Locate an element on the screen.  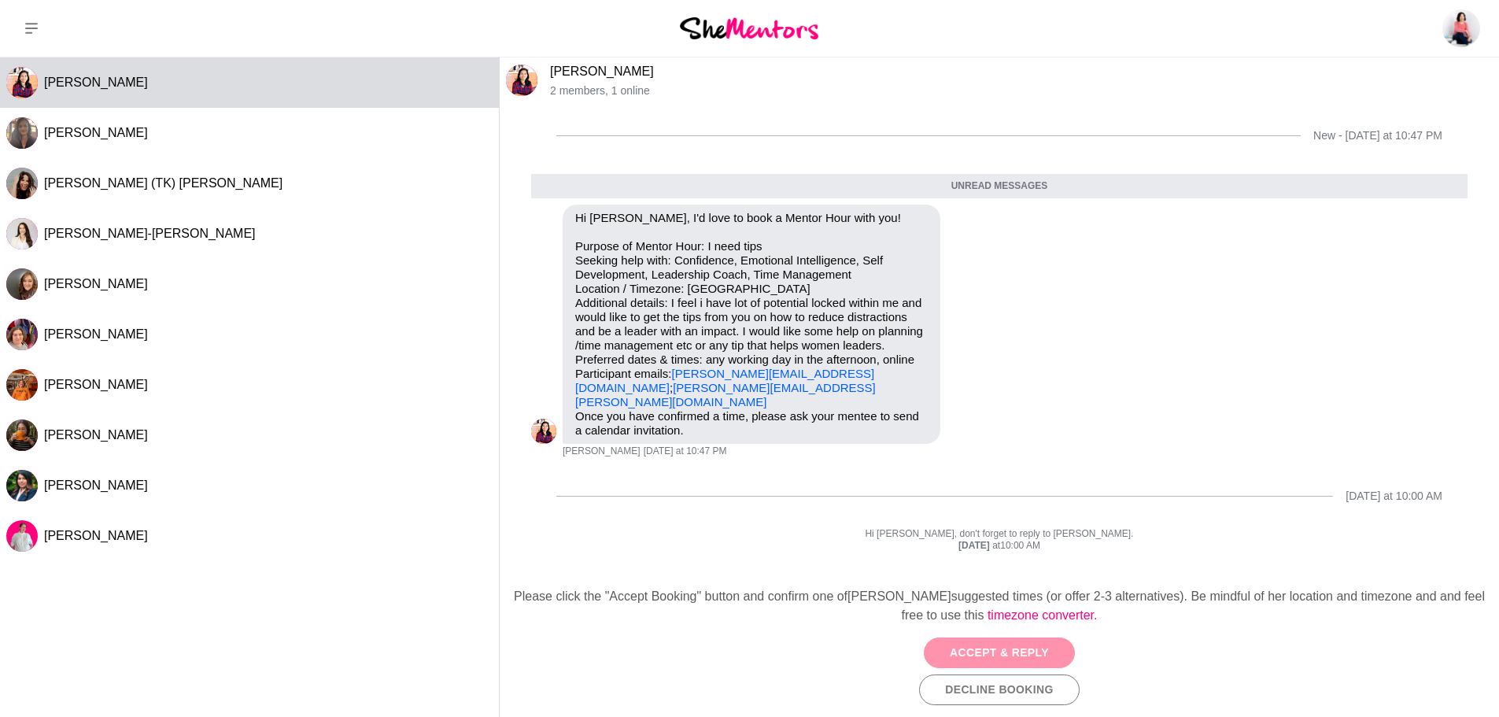
a: D is located at coordinates (522, 80).